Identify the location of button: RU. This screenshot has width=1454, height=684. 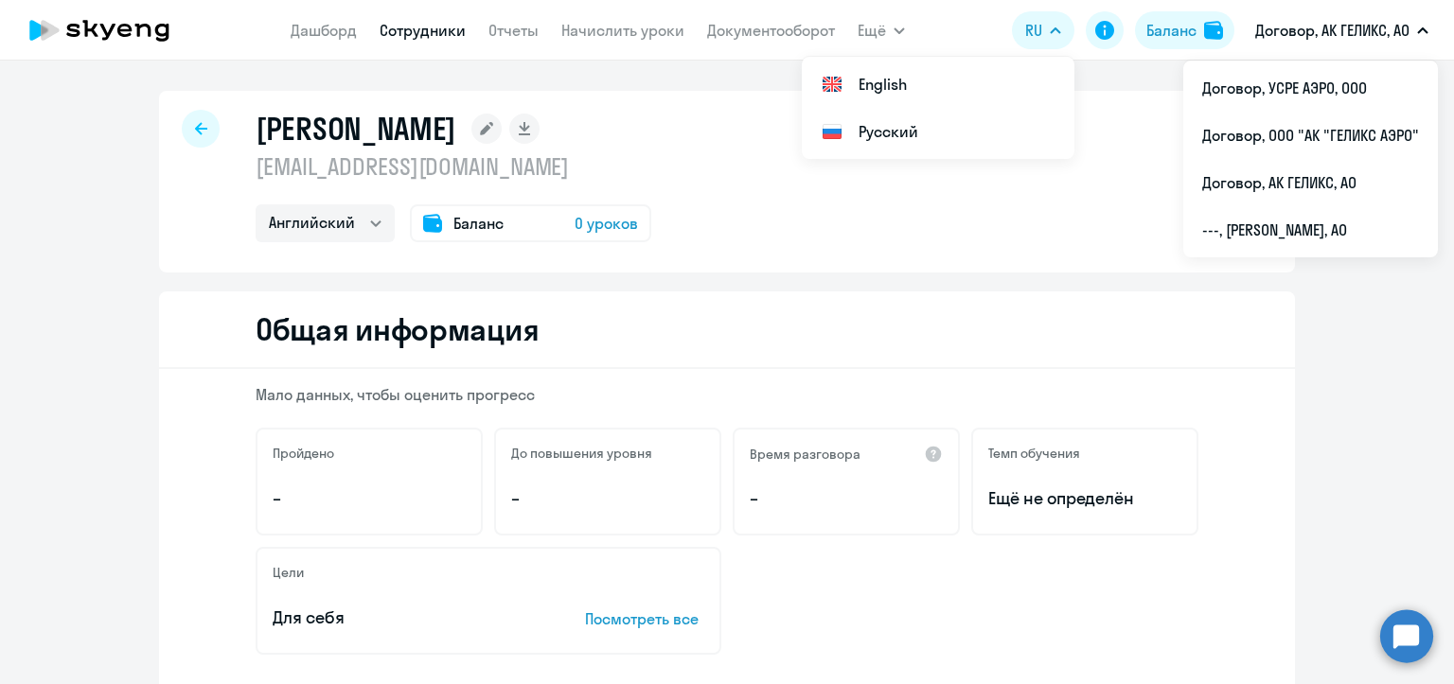
(1043, 30).